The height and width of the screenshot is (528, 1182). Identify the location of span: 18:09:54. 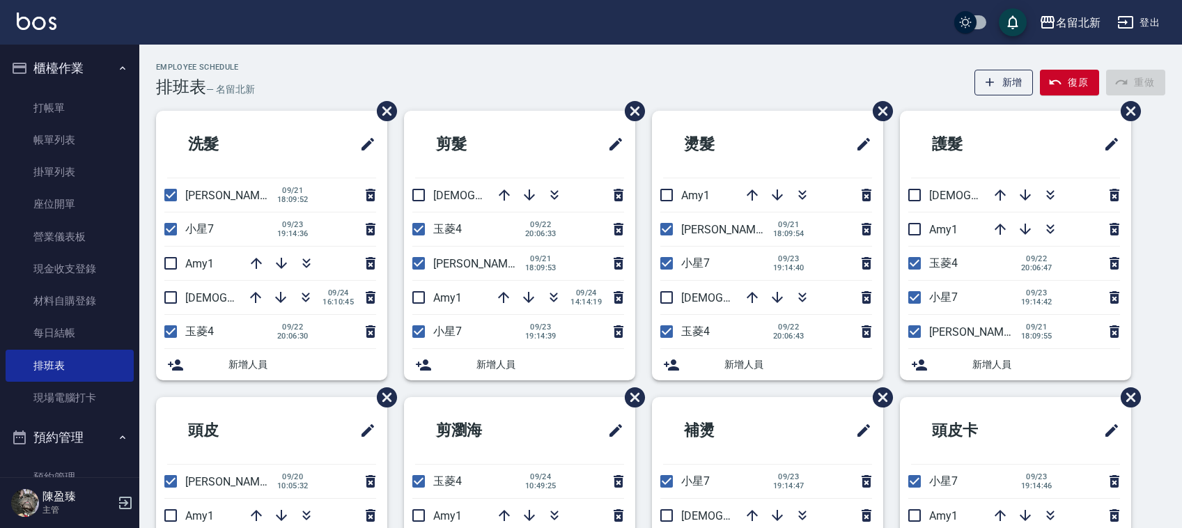
(789, 233).